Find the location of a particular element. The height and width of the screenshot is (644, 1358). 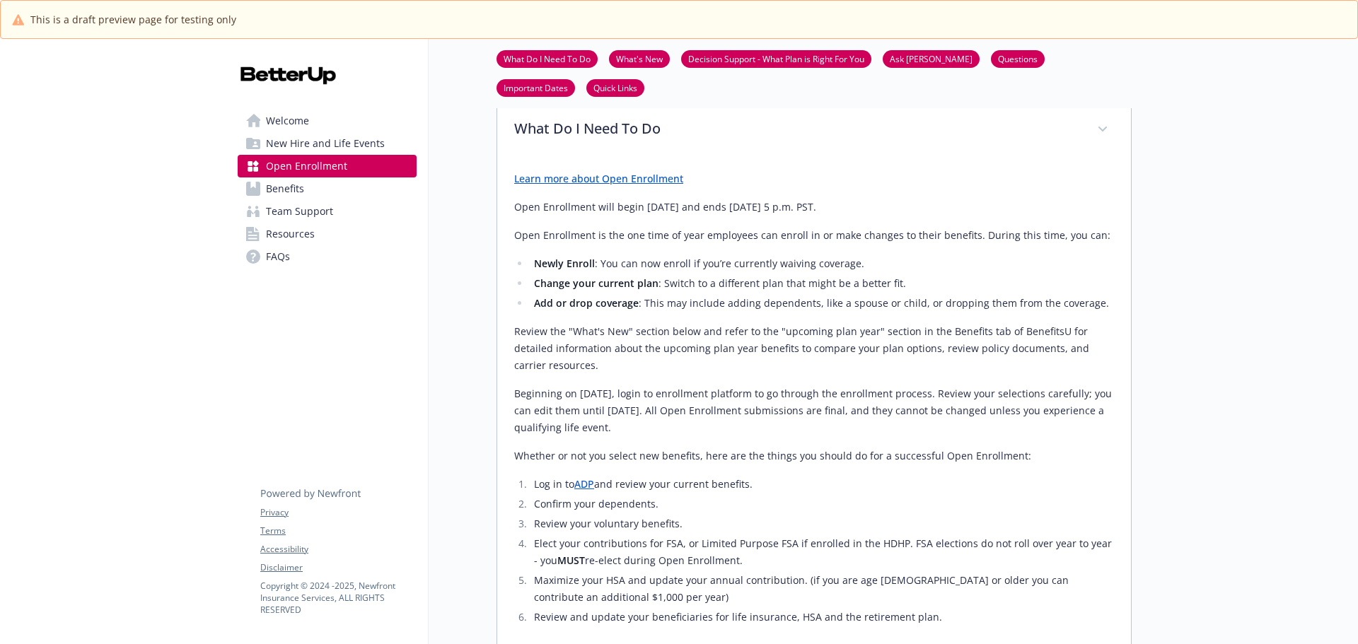

strong: Add or drop coverage is located at coordinates (586, 303).